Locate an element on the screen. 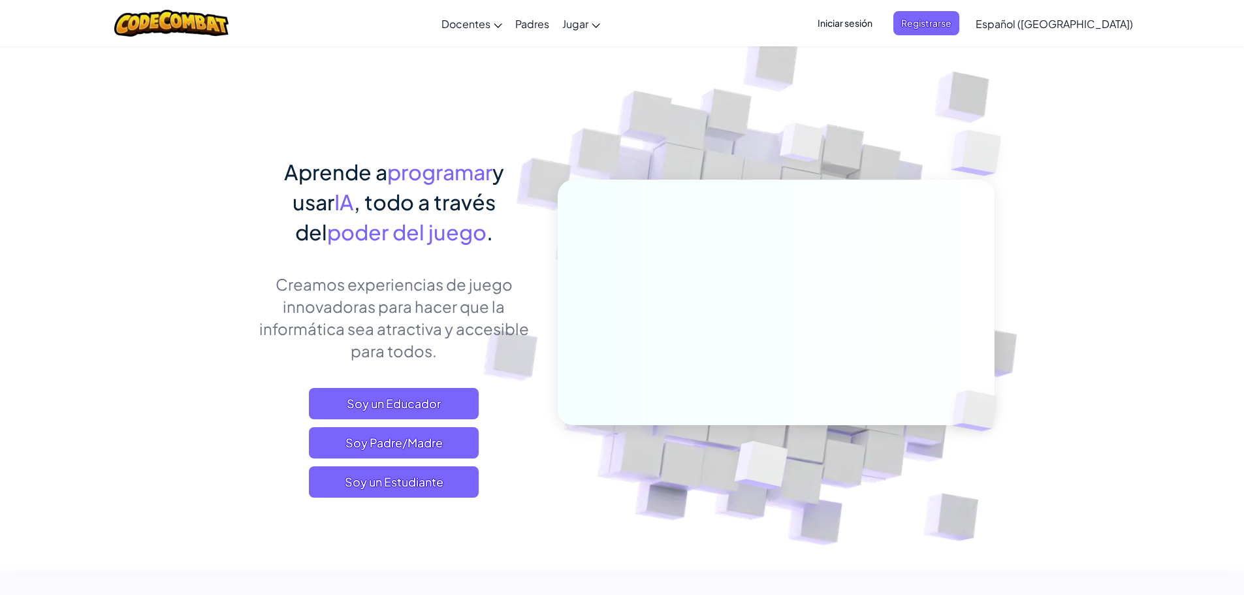  span: Soy Padre/Madre is located at coordinates (394, 443).